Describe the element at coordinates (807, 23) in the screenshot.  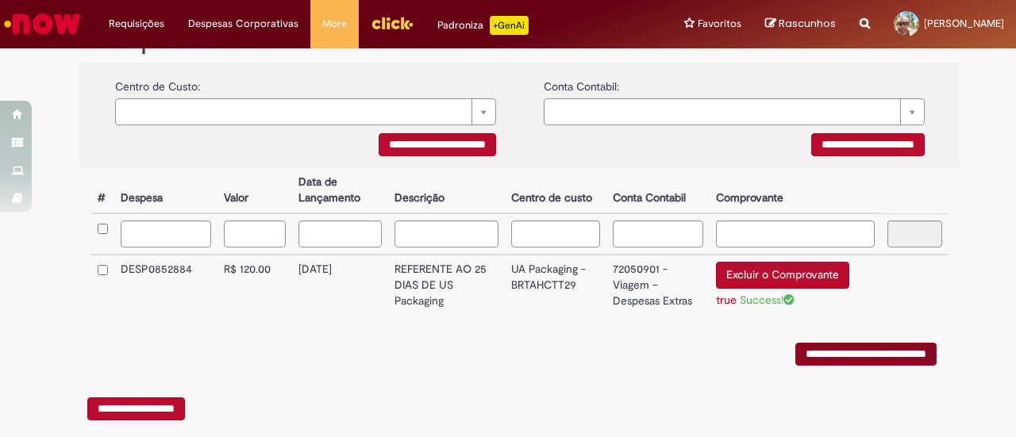
I see `span: Rascunhos` at that location.